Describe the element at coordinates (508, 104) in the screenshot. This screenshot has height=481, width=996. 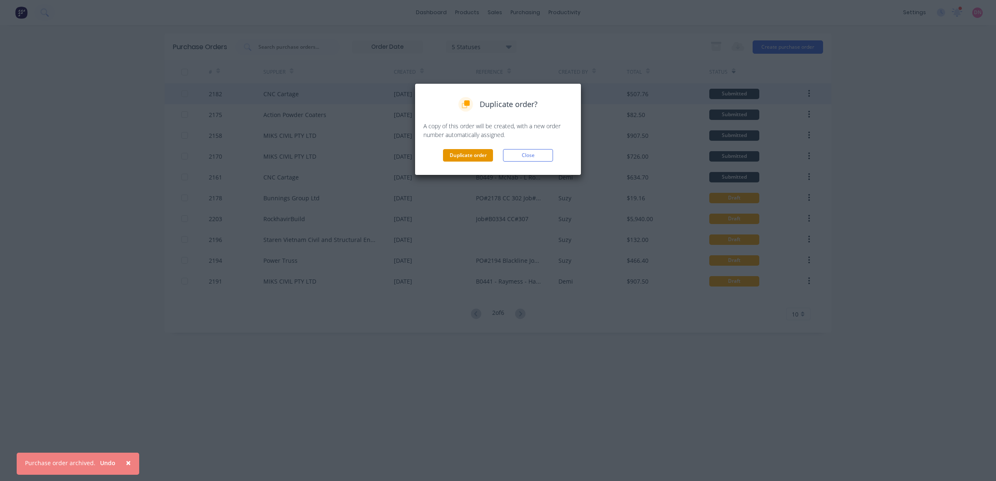
I see `span: Duplicate order?` at that location.